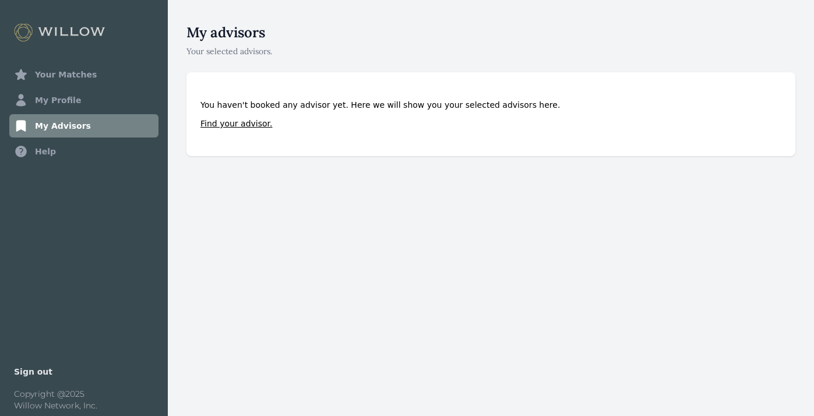  I want to click on span: Copyright @ 2025 Willow Network, Inc., so click(84, 400).